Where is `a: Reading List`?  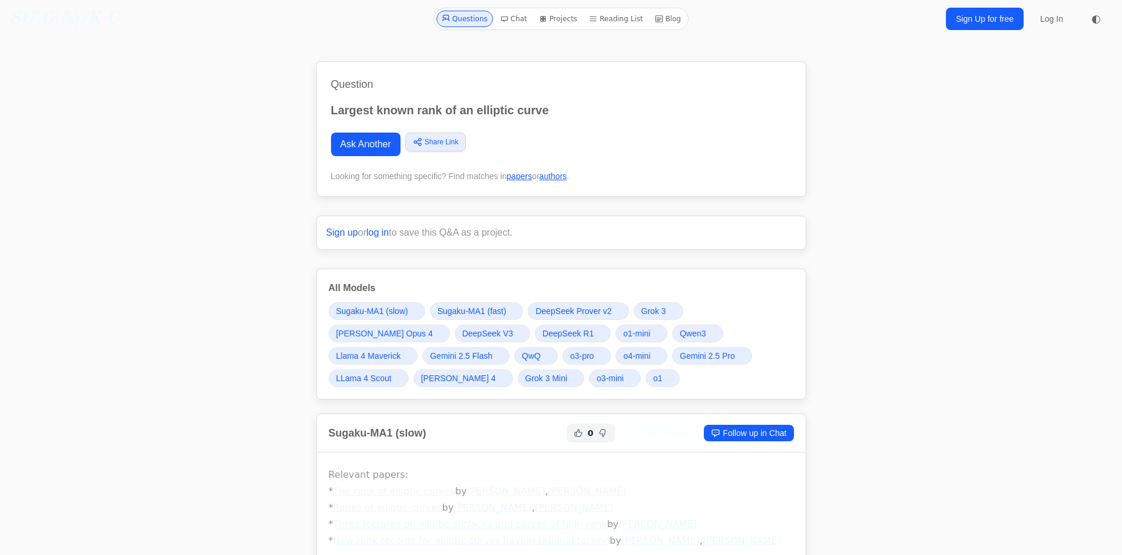
a: Reading List is located at coordinates (616, 19).